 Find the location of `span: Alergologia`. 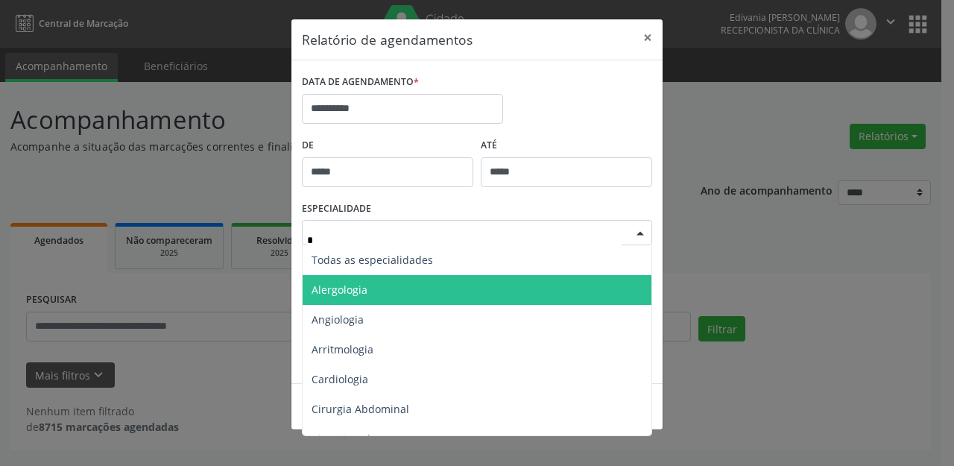

span: Alergologia is located at coordinates (339, 289).